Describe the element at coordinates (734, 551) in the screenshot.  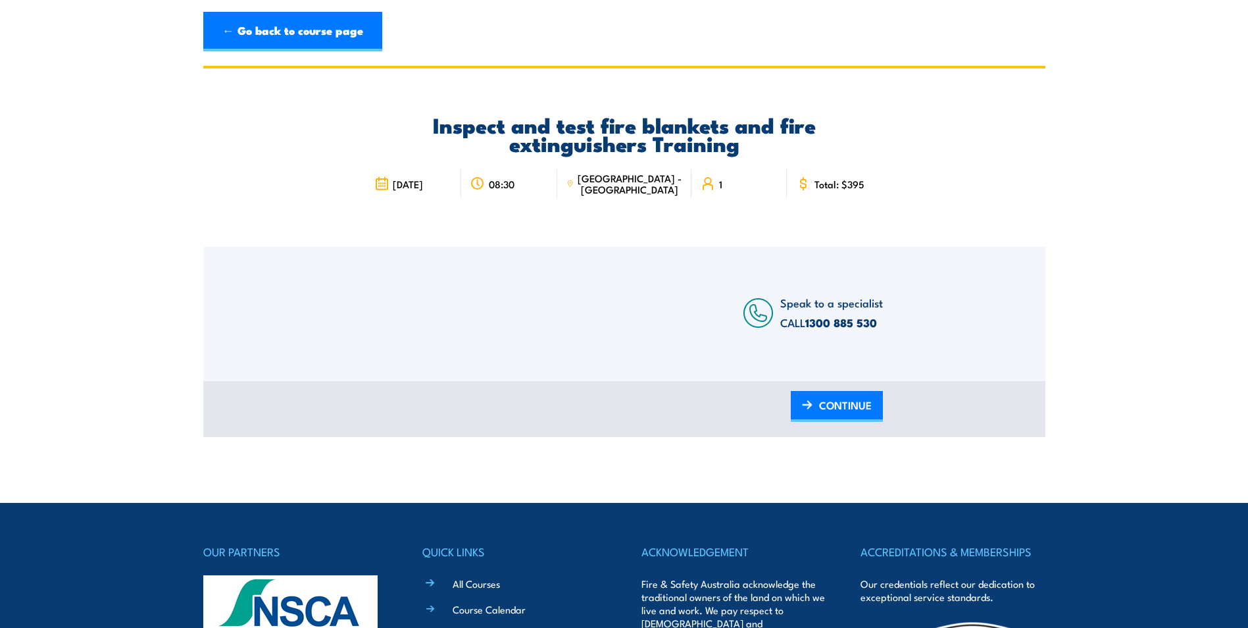
I see `h4: ACKNOWLEDGEMENT` at that location.